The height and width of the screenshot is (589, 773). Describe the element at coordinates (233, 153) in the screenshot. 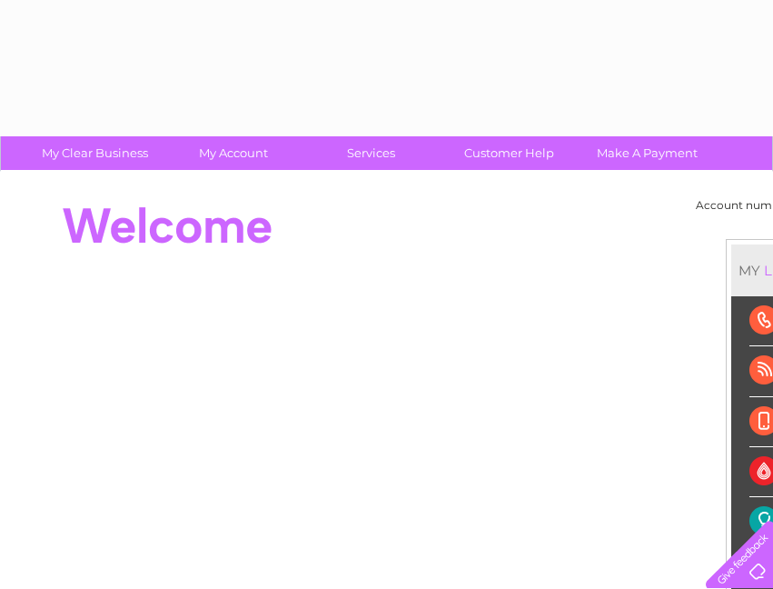

I see `a: My Account` at that location.